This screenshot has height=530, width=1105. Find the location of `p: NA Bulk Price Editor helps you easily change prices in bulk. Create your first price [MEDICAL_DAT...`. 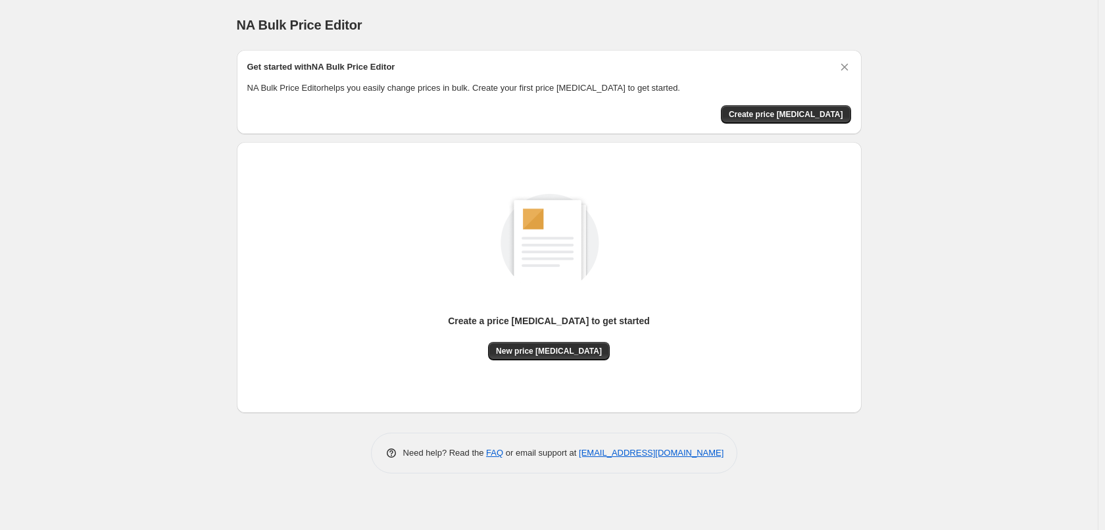

p: NA Bulk Price Editor helps you easily change prices in bulk. Create your first price [MEDICAL_DAT... is located at coordinates (549, 88).